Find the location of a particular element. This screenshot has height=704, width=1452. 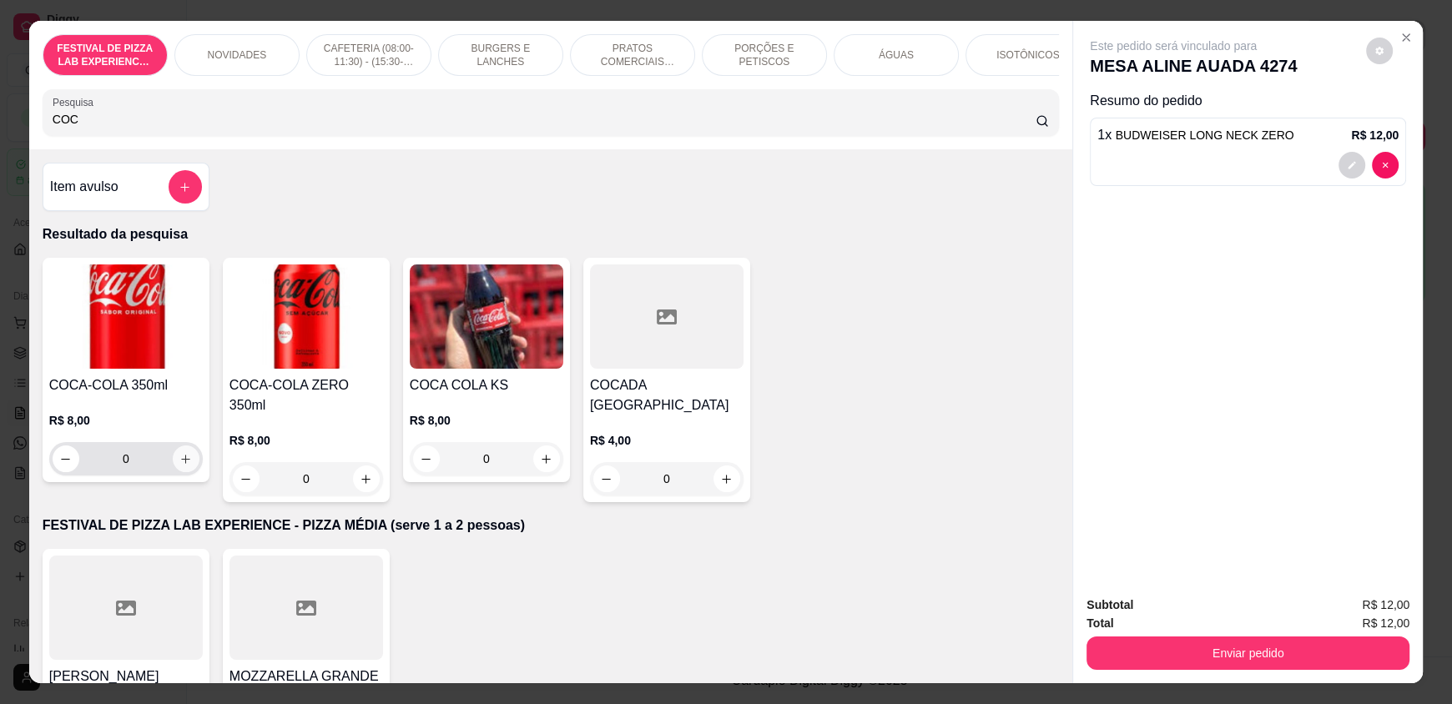

button: Close is located at coordinates (1406, 38).